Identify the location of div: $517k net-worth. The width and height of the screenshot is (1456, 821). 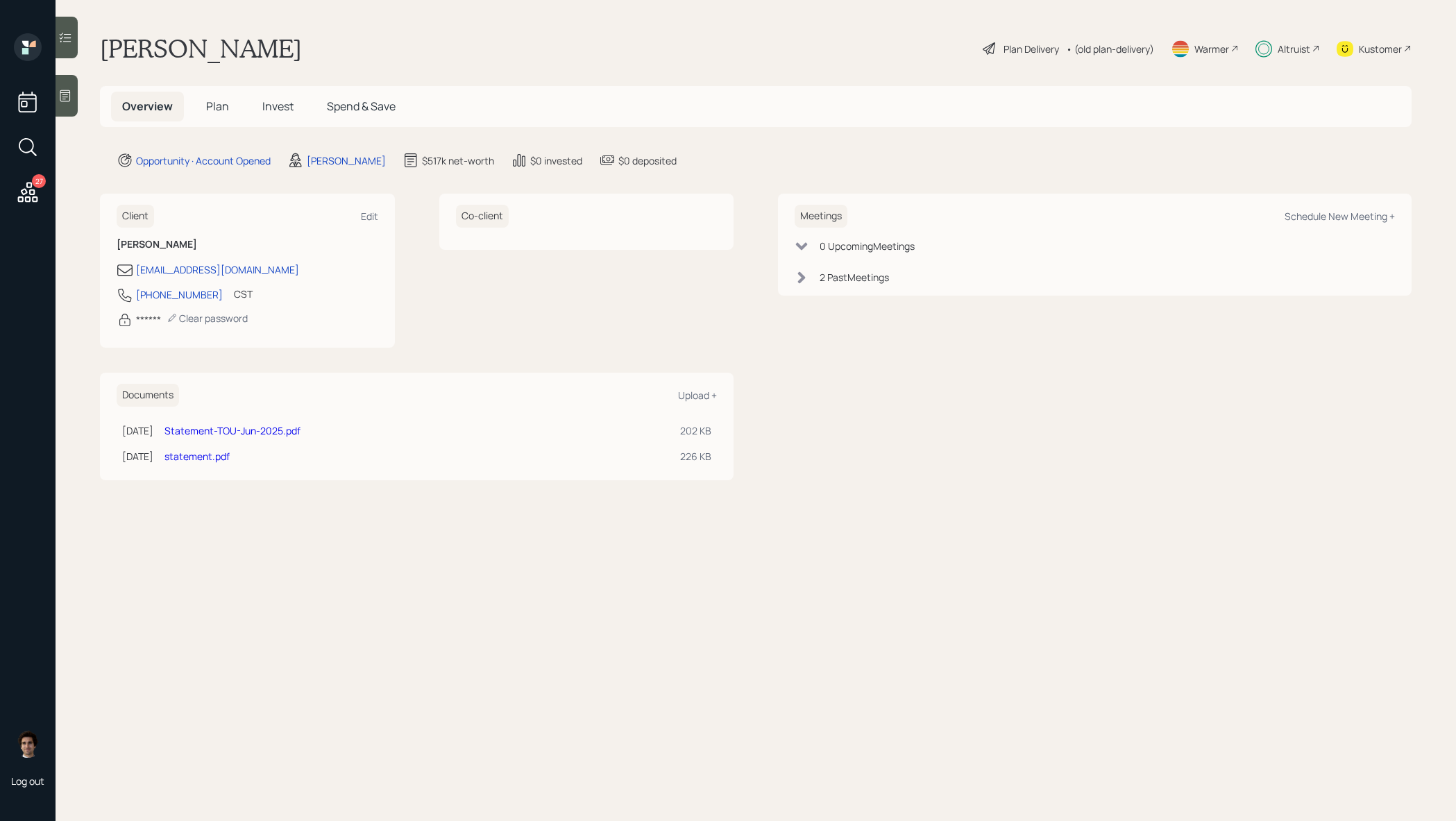
(459, 160).